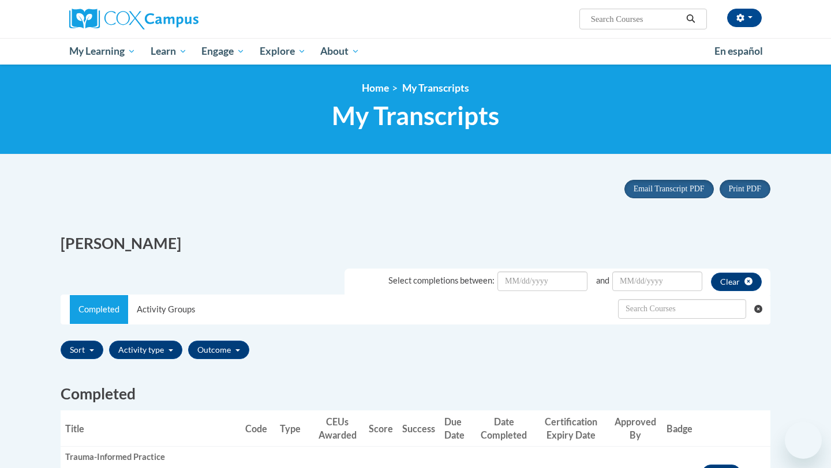 This screenshot has width=831, height=468. Describe the element at coordinates (691, 19) in the screenshot. I see `button: Search` at that location.